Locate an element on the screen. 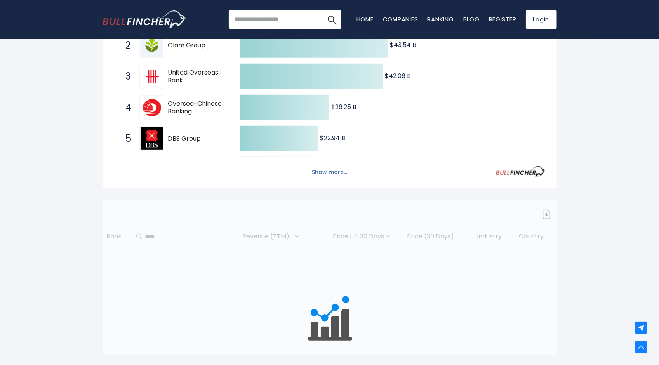  a: Companies is located at coordinates (400, 19).